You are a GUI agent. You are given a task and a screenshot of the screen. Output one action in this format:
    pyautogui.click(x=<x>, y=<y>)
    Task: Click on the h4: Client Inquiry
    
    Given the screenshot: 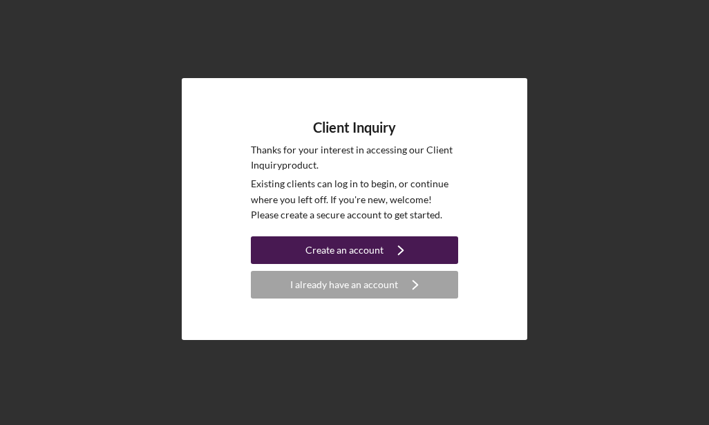 What is the action you would take?
    pyautogui.click(x=355, y=127)
    